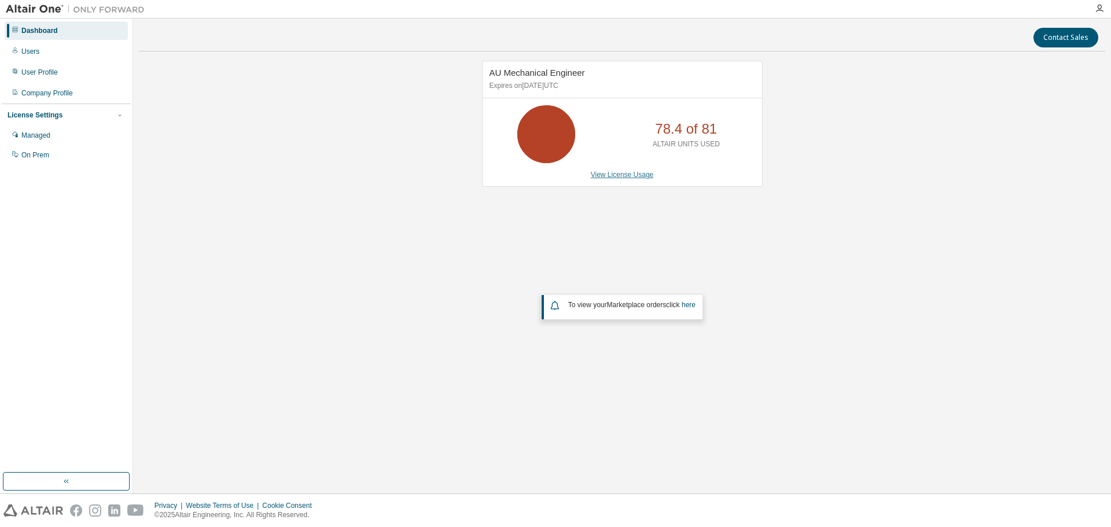  What do you see at coordinates (39, 72) in the screenshot?
I see `div: User Profile` at bounding box center [39, 72].